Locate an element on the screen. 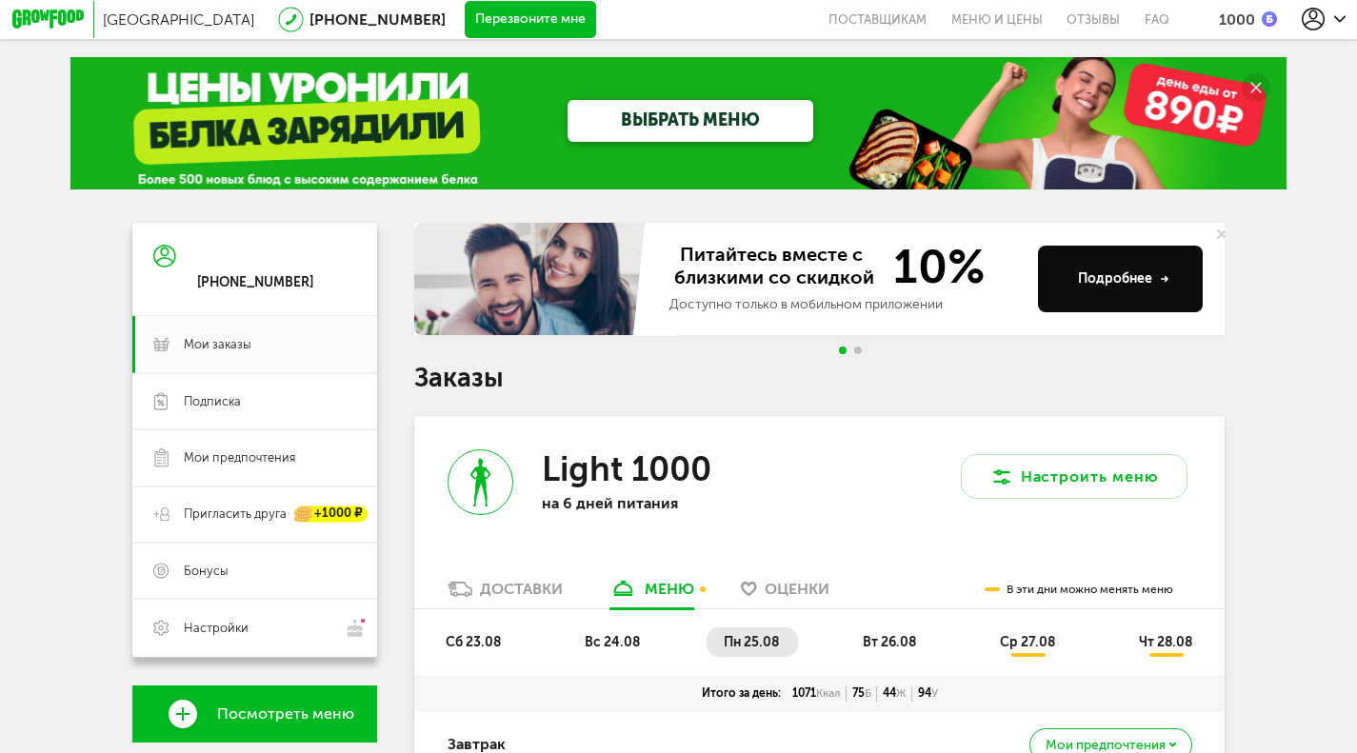 This screenshot has width=1357, height=753. a: Оценки is located at coordinates (786, 594).